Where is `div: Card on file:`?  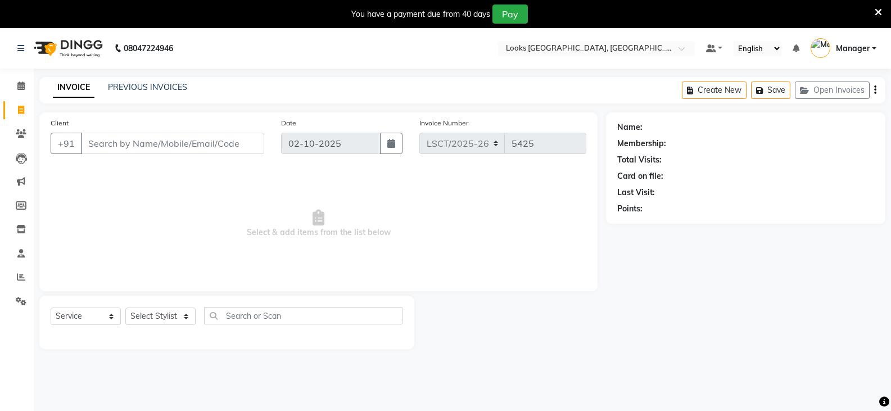 div: Card on file: is located at coordinates (640, 176).